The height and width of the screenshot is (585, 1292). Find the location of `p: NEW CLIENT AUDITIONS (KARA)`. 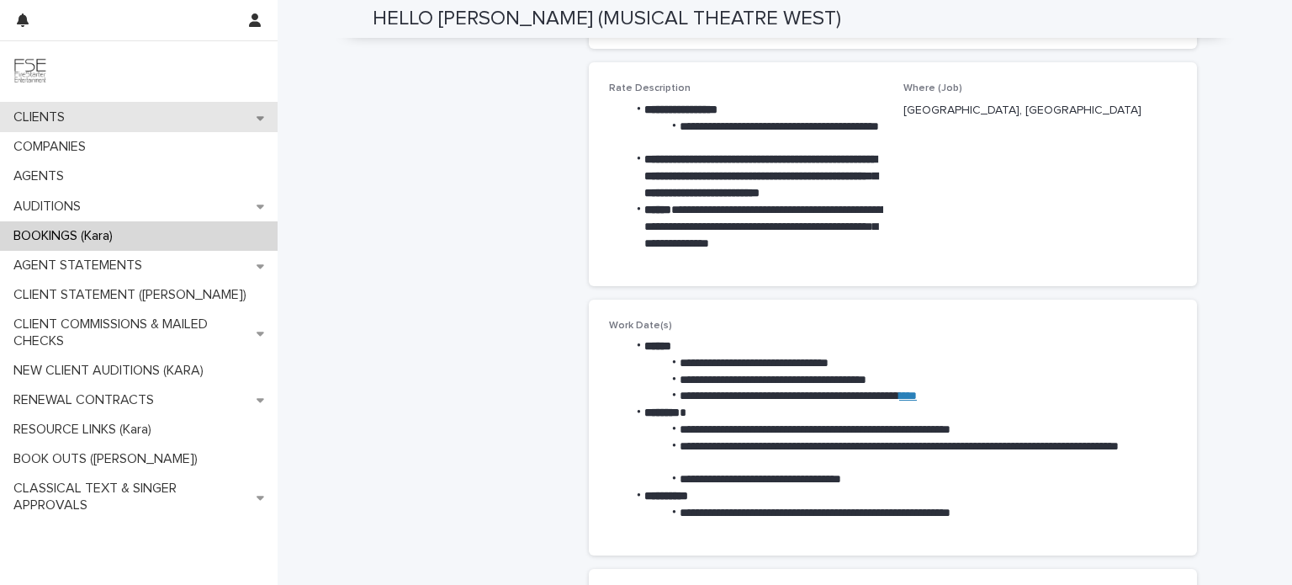

p: NEW CLIENT AUDITIONS (KARA) is located at coordinates (112, 370).